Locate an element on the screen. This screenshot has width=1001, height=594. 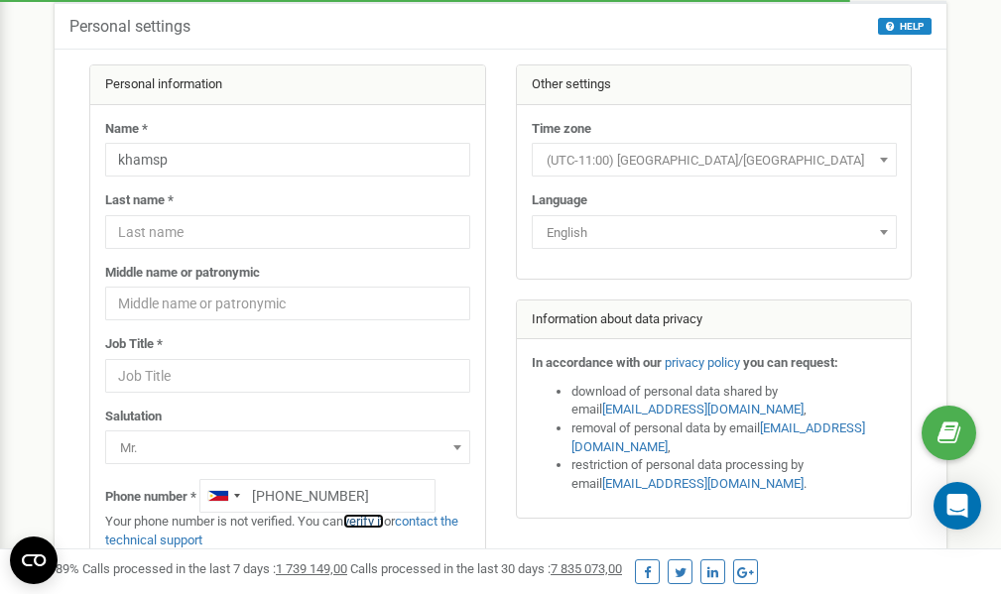
h5: Personal settings is located at coordinates (130, 27).